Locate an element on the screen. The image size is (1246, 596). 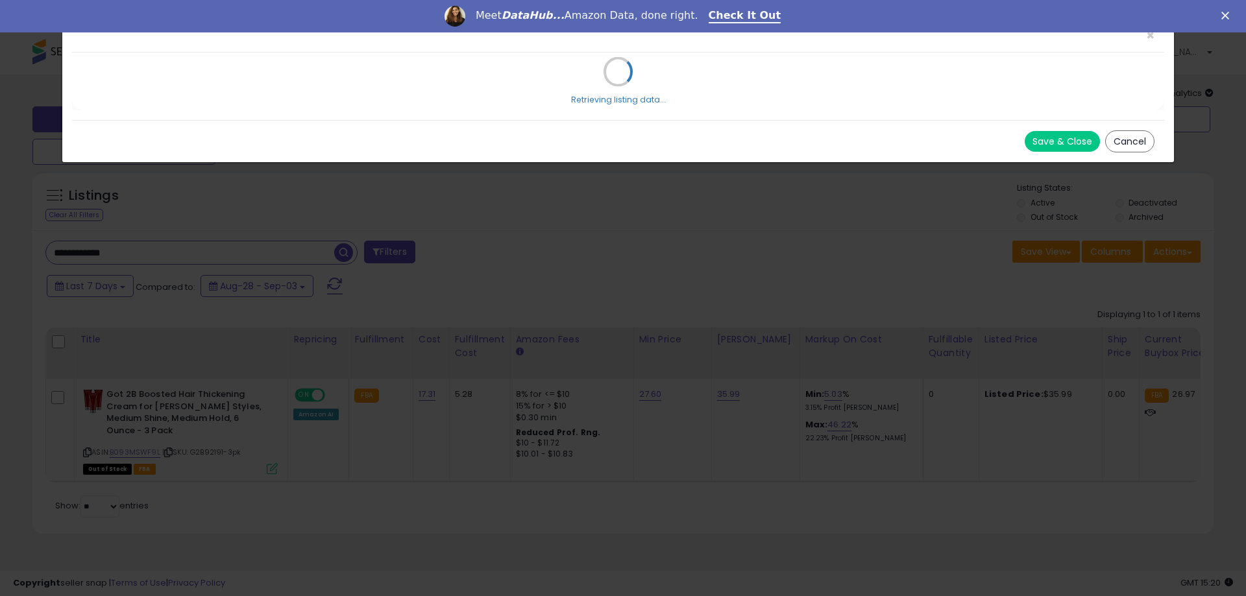
div: Close is located at coordinates (1228, 16).